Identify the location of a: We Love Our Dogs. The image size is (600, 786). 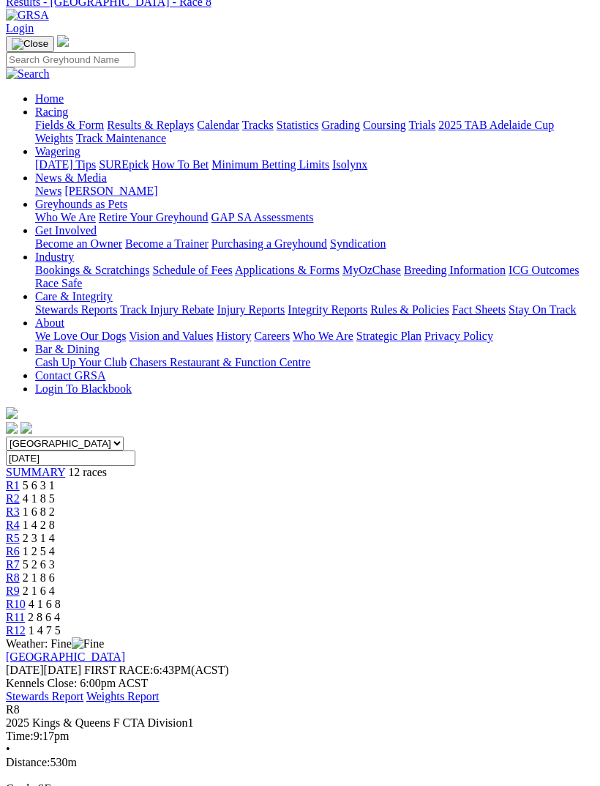
(81, 335).